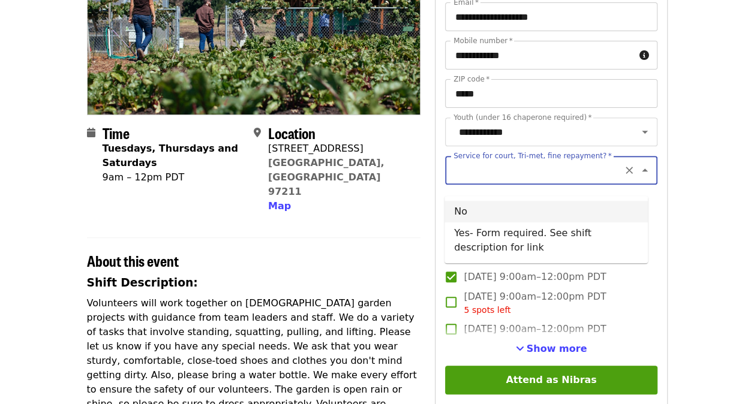 This screenshot has width=754, height=404. Describe the element at coordinates (471, 79) in the screenshot. I see `label: ZIP code` at that location.